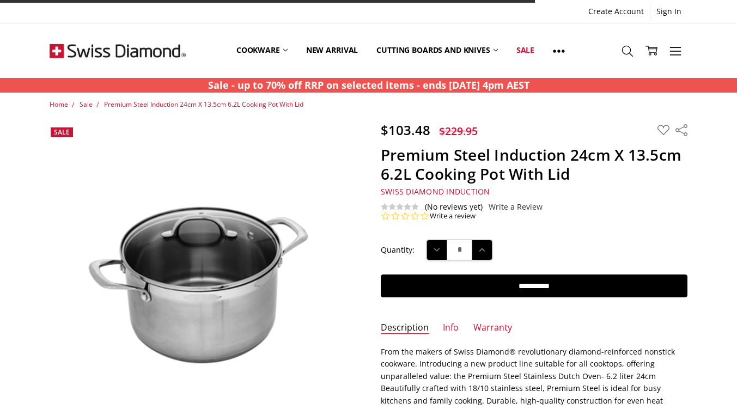 The width and height of the screenshot is (737, 409). I want to click on a: Premium Steel Induction 24cm X 13.5cm 6.2L Cooking Pot With Lid, so click(204, 104).